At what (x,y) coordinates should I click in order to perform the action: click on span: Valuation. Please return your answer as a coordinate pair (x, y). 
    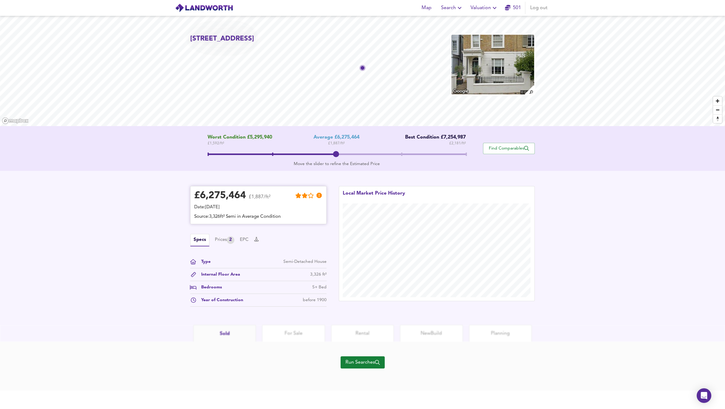
    Looking at the image, I should click on (484, 8).